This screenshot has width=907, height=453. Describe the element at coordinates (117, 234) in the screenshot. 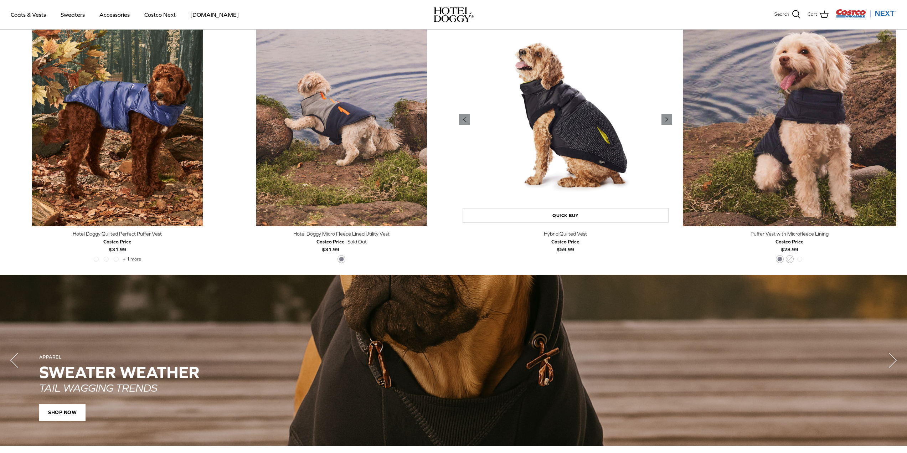

I see `div: Hotel Doggy Quilted Perfect Puffer Vest` at that location.